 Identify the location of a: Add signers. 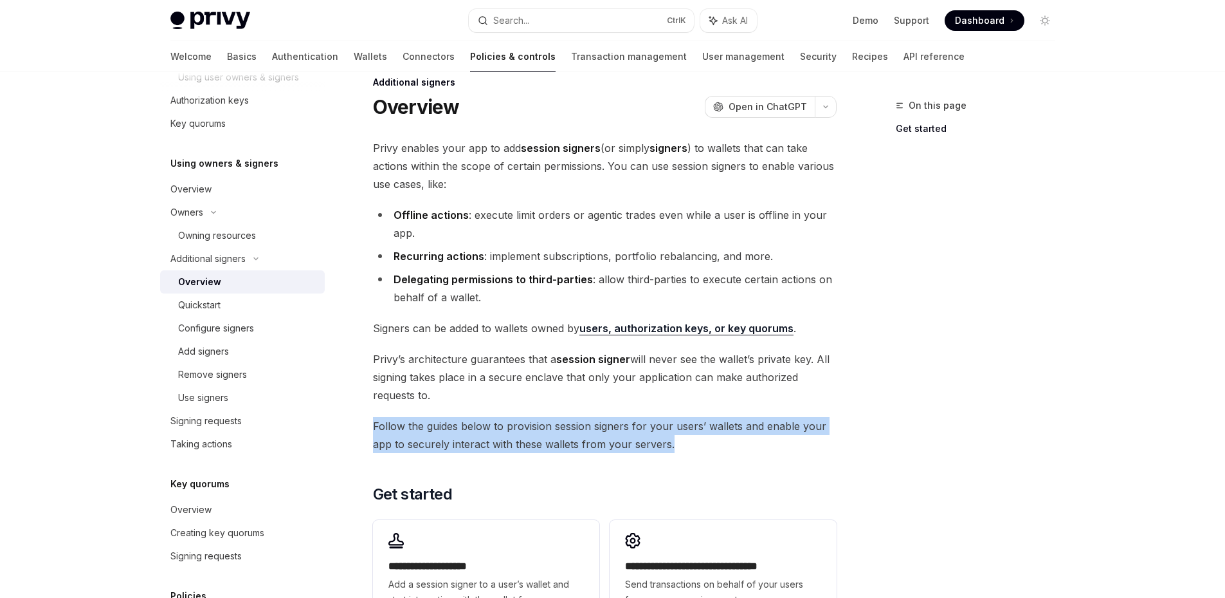
(242, 351).